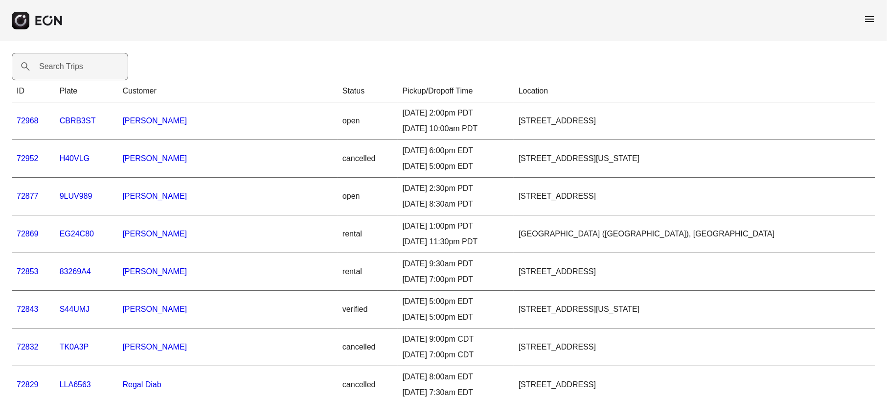 This screenshot has width=887, height=397. What do you see at coordinates (227, 91) in the screenshot?
I see `th: Customer` at bounding box center [227, 91].